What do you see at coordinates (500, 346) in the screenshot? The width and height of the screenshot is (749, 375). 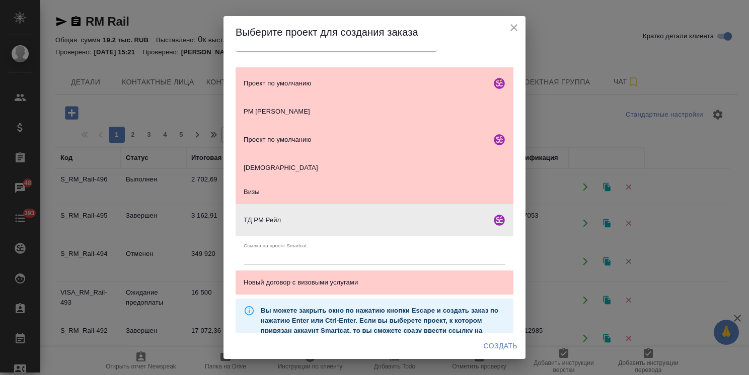 I see `span: Создать` at bounding box center [500, 346].